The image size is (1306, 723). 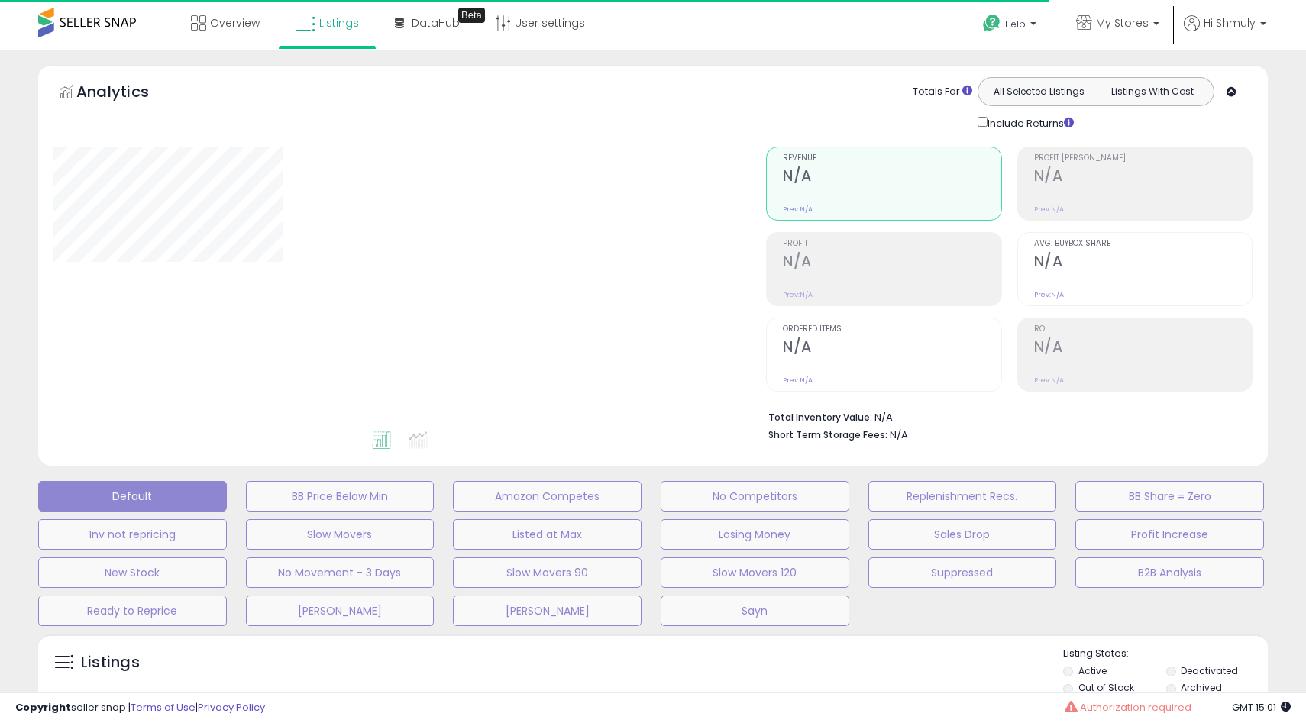 I want to click on button: No Movement - 3 Days, so click(x=340, y=573).